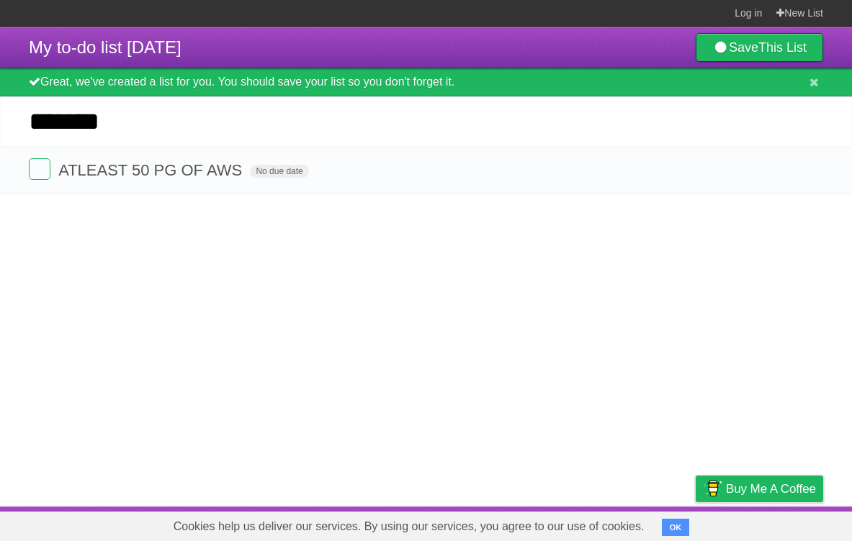 This screenshot has width=852, height=541. Describe the element at coordinates (695, 524) in the screenshot. I see `a: Privacy` at that location.